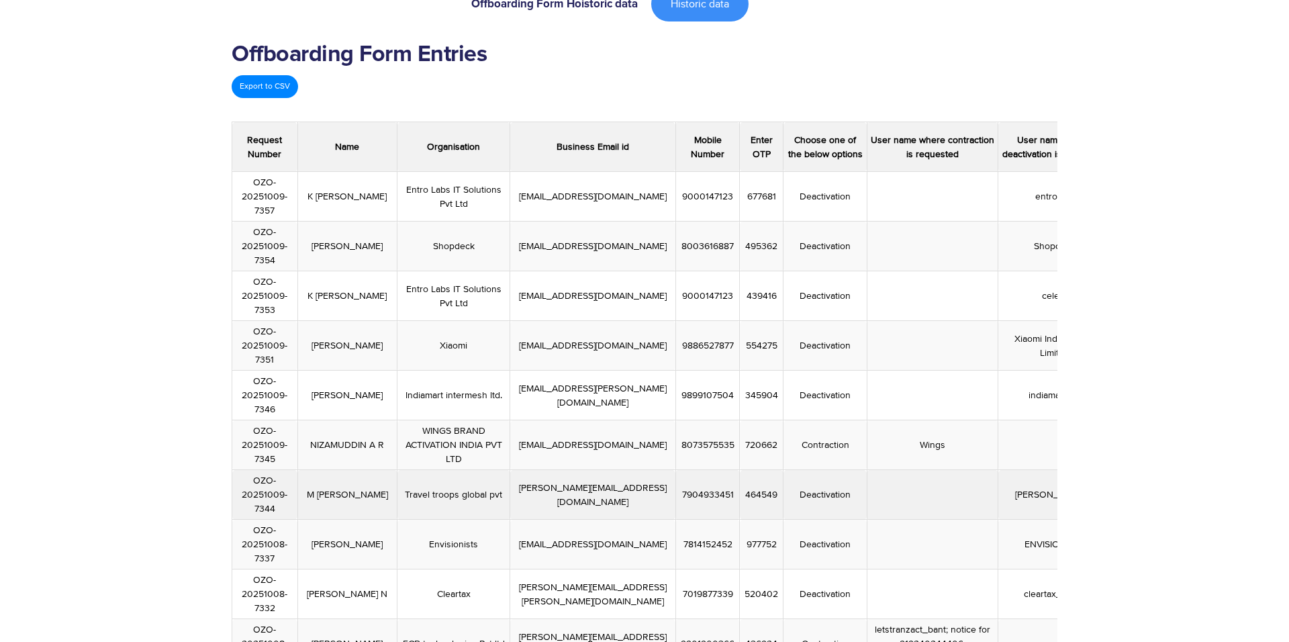  What do you see at coordinates (347, 147) in the screenshot?
I see `th: Name` at bounding box center [347, 147].